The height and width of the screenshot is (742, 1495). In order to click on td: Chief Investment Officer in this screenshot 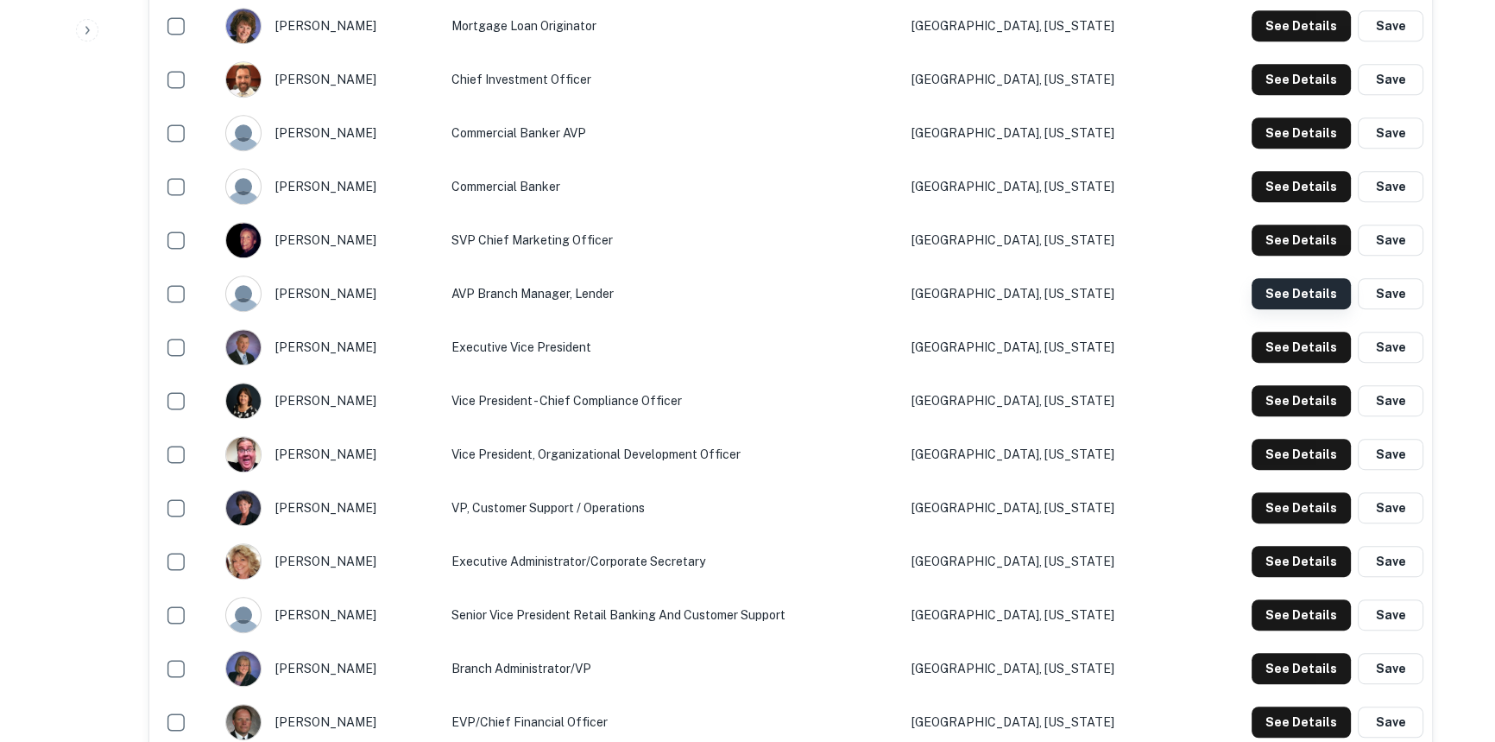, I will do `click(673, 79)`.